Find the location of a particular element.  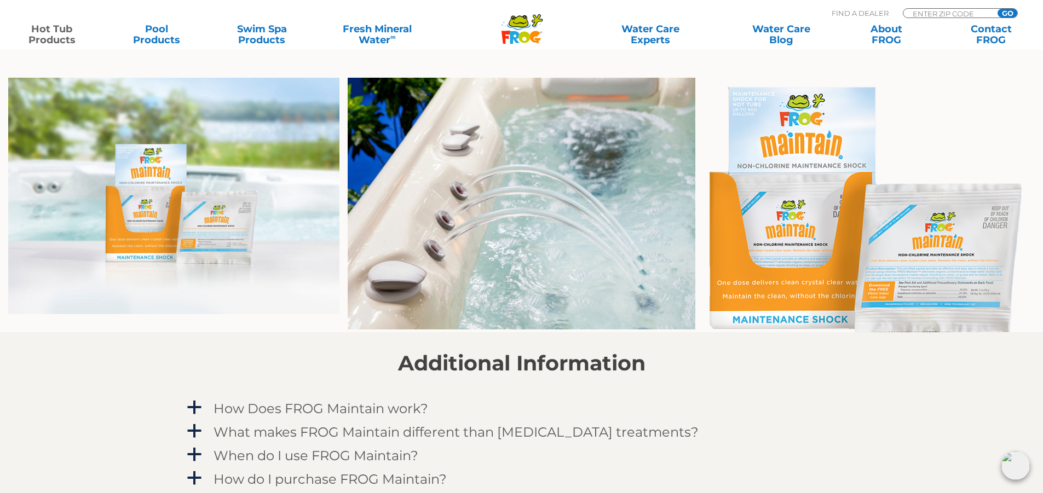

h4: How do I purchase FROG Maintain? is located at coordinates (330, 479).